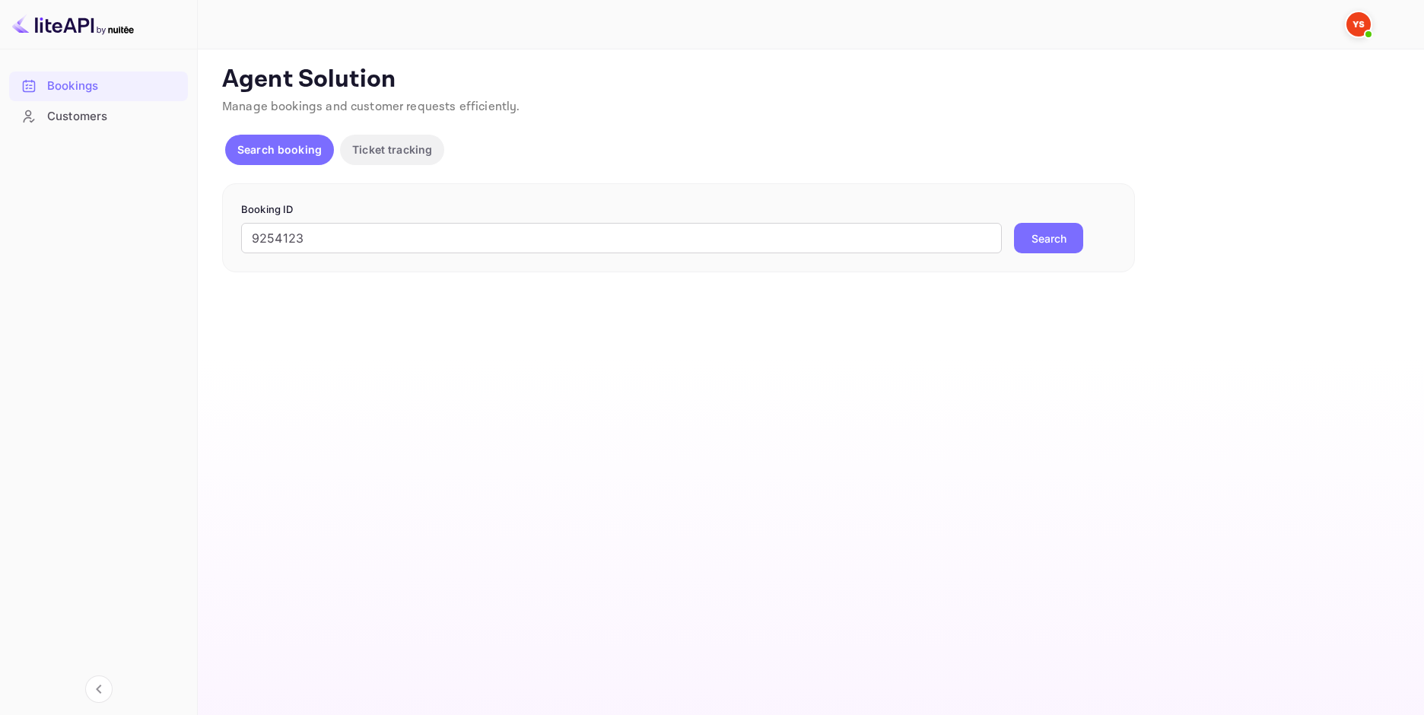  What do you see at coordinates (99, 689) in the screenshot?
I see `button: Collapse navigation` at bounding box center [99, 689].